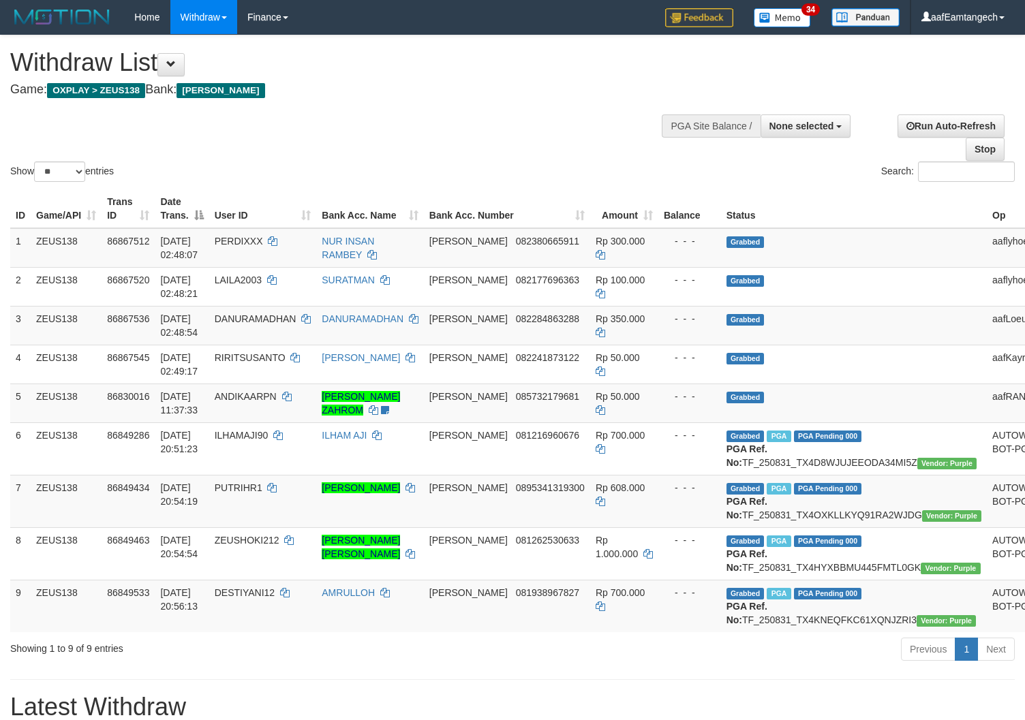 This screenshot has height=720, width=1025. What do you see at coordinates (967, 650) in the screenshot?
I see `a: 1` at bounding box center [967, 650].